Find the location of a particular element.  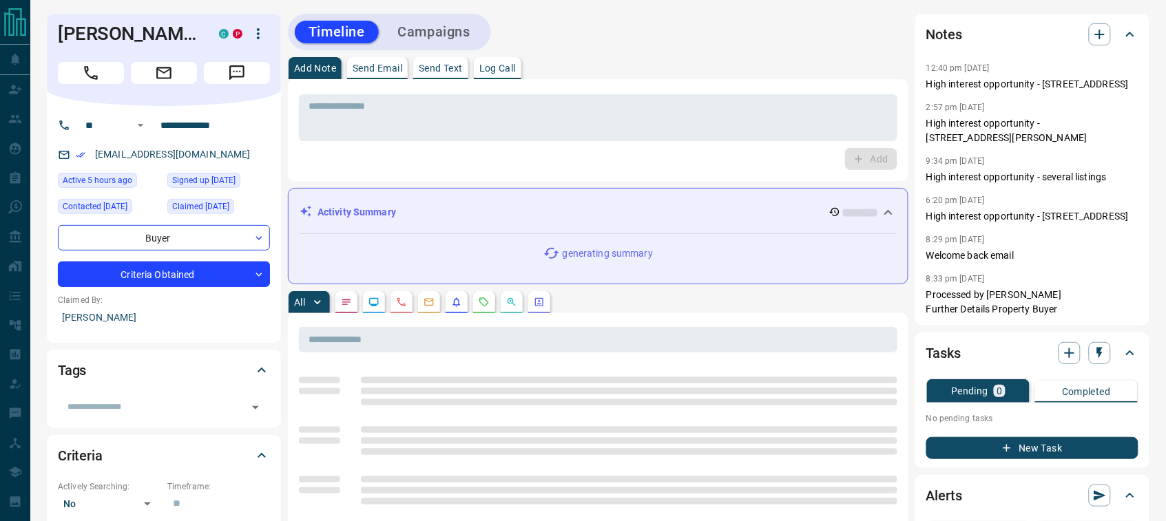

div: Buyer is located at coordinates (164, 238).